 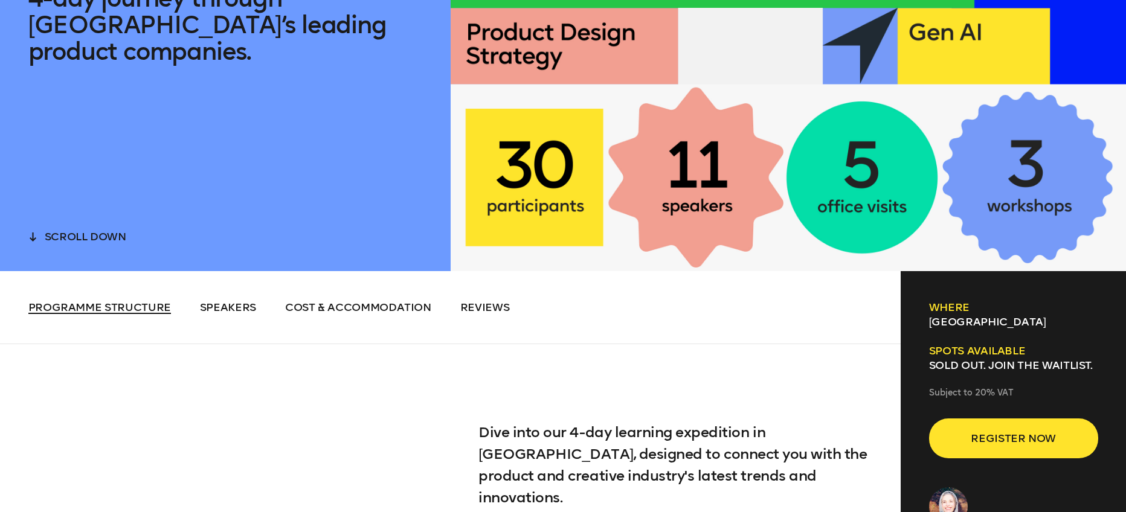 I want to click on span: Register now, so click(x=1013, y=438).